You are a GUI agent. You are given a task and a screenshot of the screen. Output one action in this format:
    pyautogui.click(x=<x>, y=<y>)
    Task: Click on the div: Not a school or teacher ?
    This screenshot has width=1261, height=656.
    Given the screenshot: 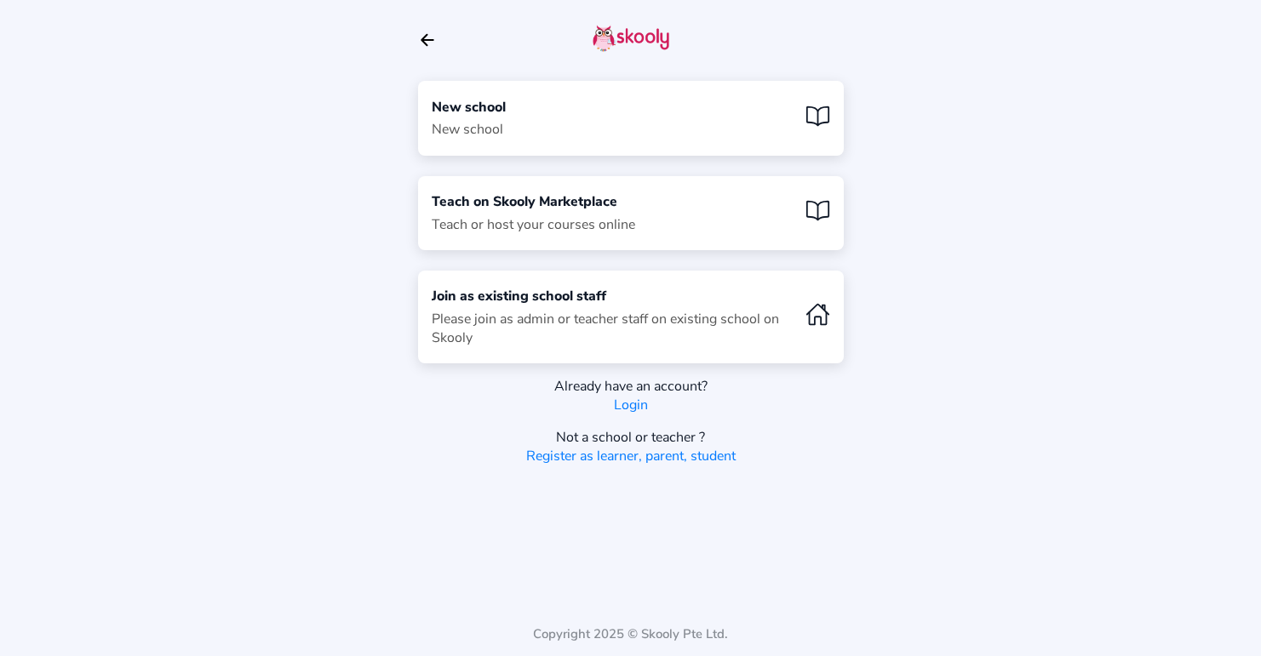 What is the action you would take?
    pyautogui.click(x=631, y=438)
    